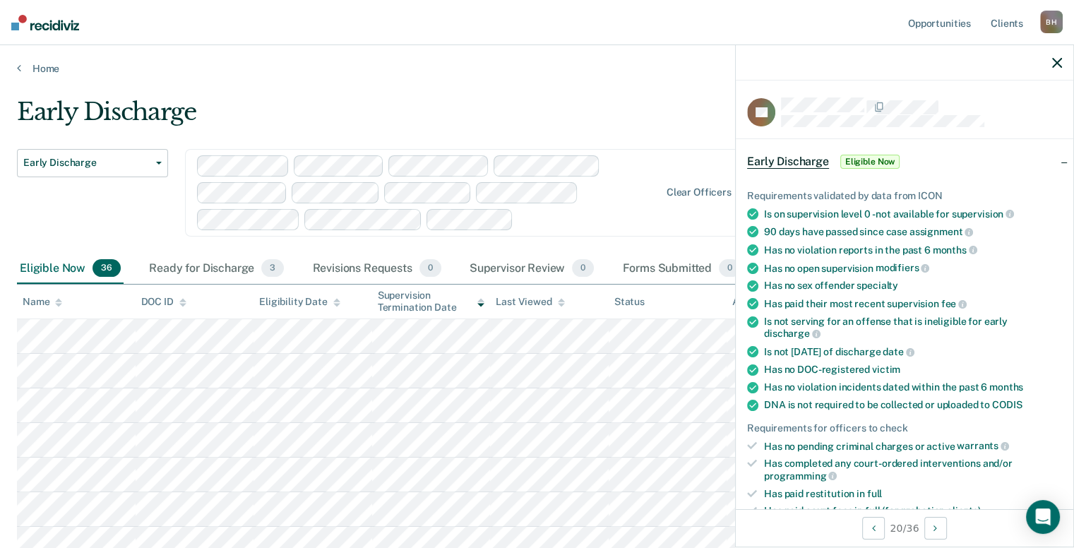 This screenshot has height=548, width=1074. Describe the element at coordinates (913, 285) in the screenshot. I see `div: Has no sex offender` at that location.